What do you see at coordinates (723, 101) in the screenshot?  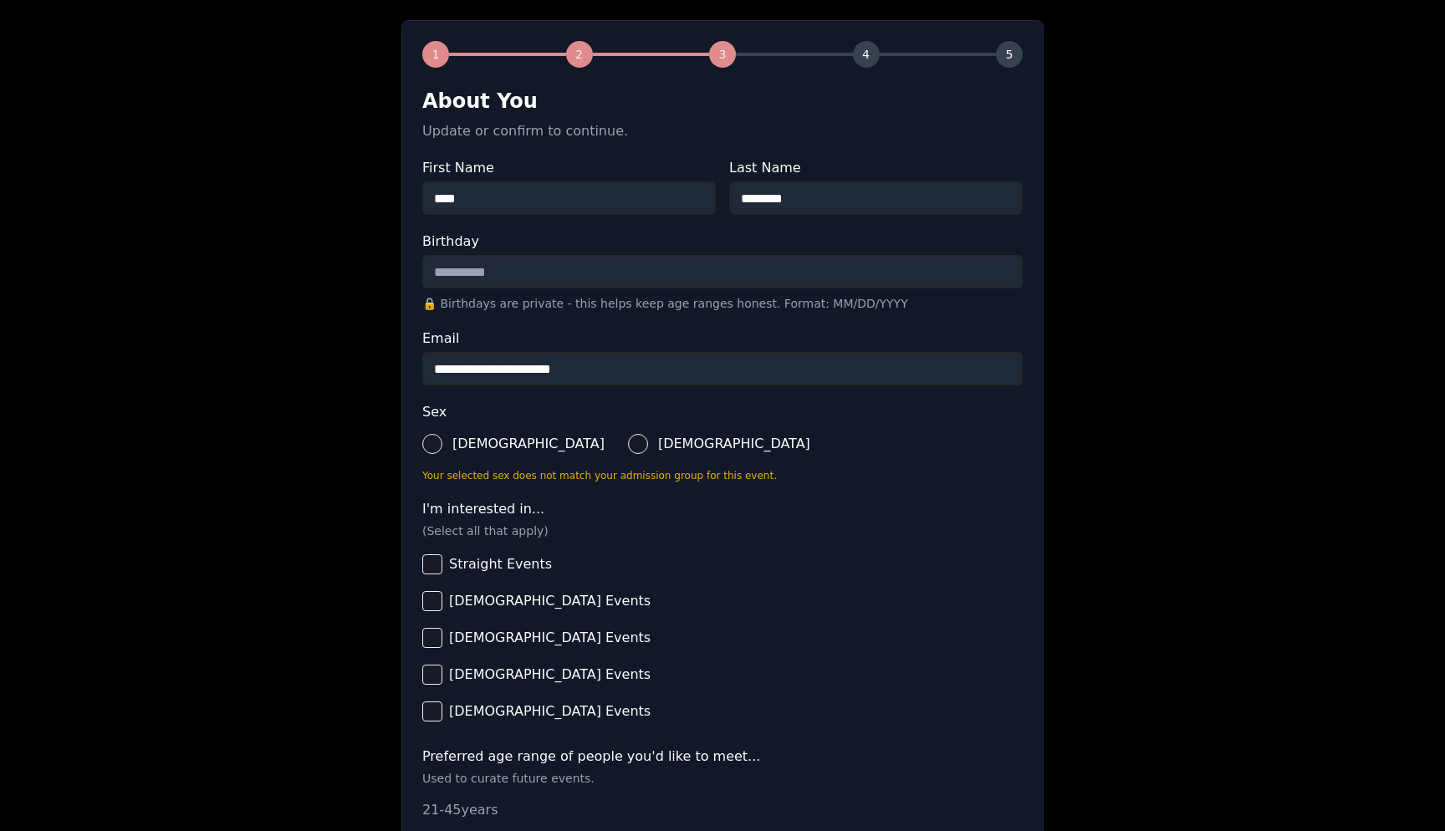 I see `h2: About You` at bounding box center [723, 101].